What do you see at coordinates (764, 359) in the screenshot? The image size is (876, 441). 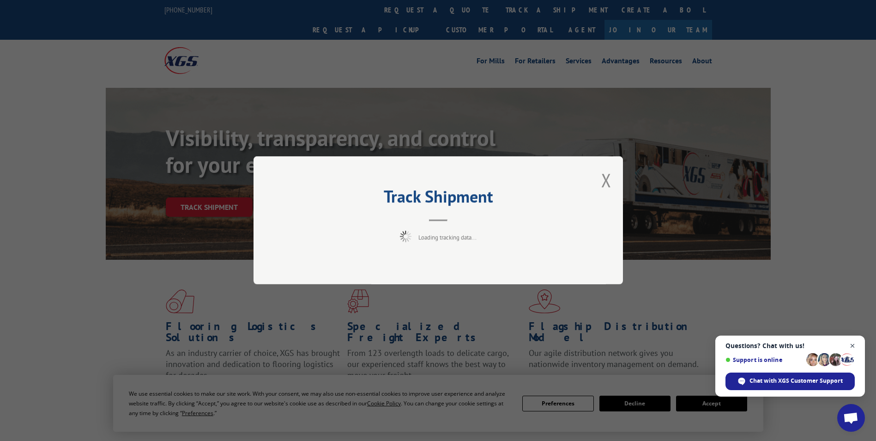 I see `span: Support is online` at bounding box center [764, 359].